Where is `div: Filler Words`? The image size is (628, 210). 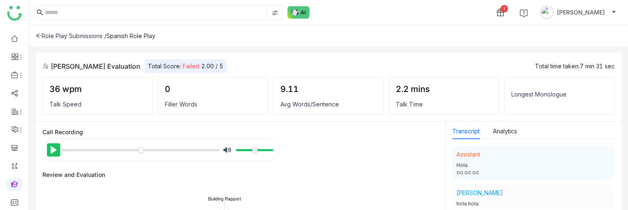 div: Filler Words is located at coordinates (213, 104).